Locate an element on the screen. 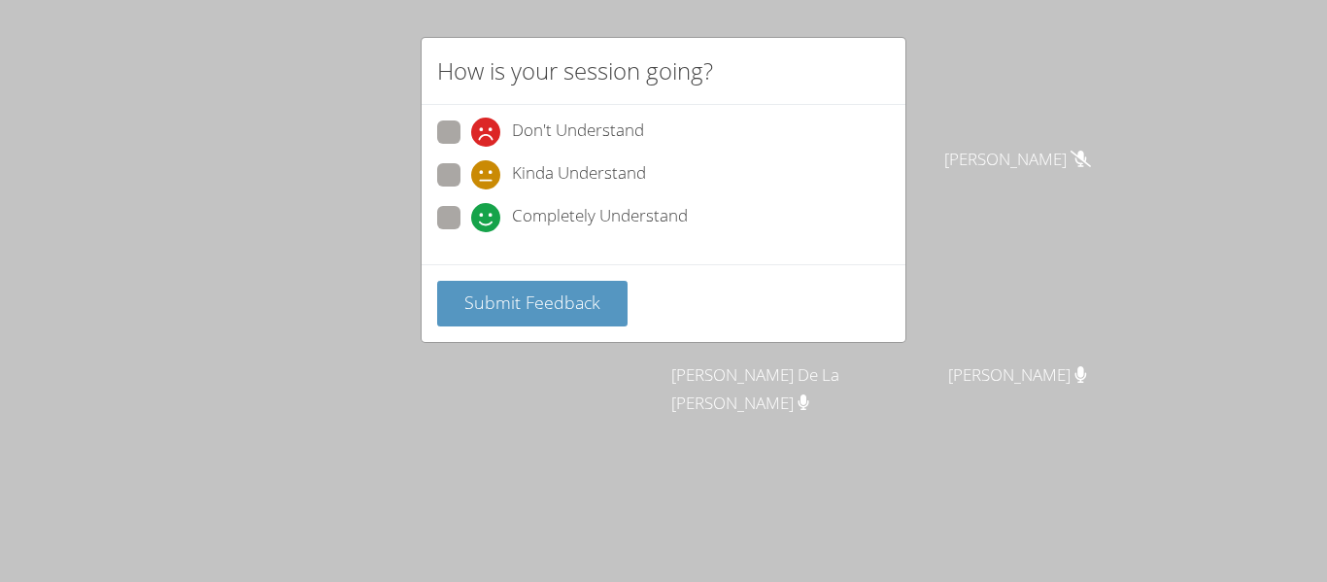  h2: How is your session going? is located at coordinates (575, 71).